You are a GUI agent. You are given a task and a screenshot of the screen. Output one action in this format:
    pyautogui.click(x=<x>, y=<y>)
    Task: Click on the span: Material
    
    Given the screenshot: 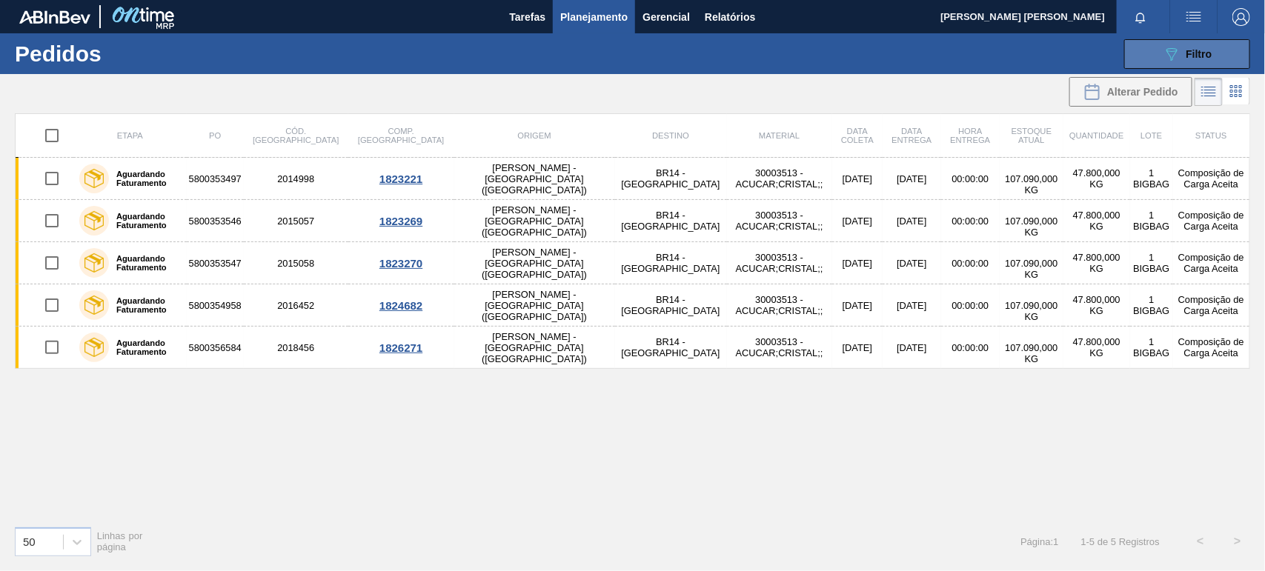 What is the action you would take?
    pyautogui.click(x=779, y=136)
    